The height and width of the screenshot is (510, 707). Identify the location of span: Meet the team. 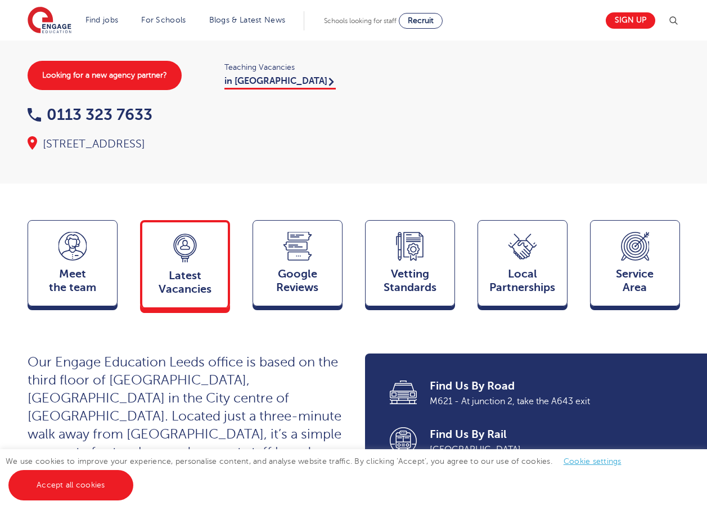
(73, 281).